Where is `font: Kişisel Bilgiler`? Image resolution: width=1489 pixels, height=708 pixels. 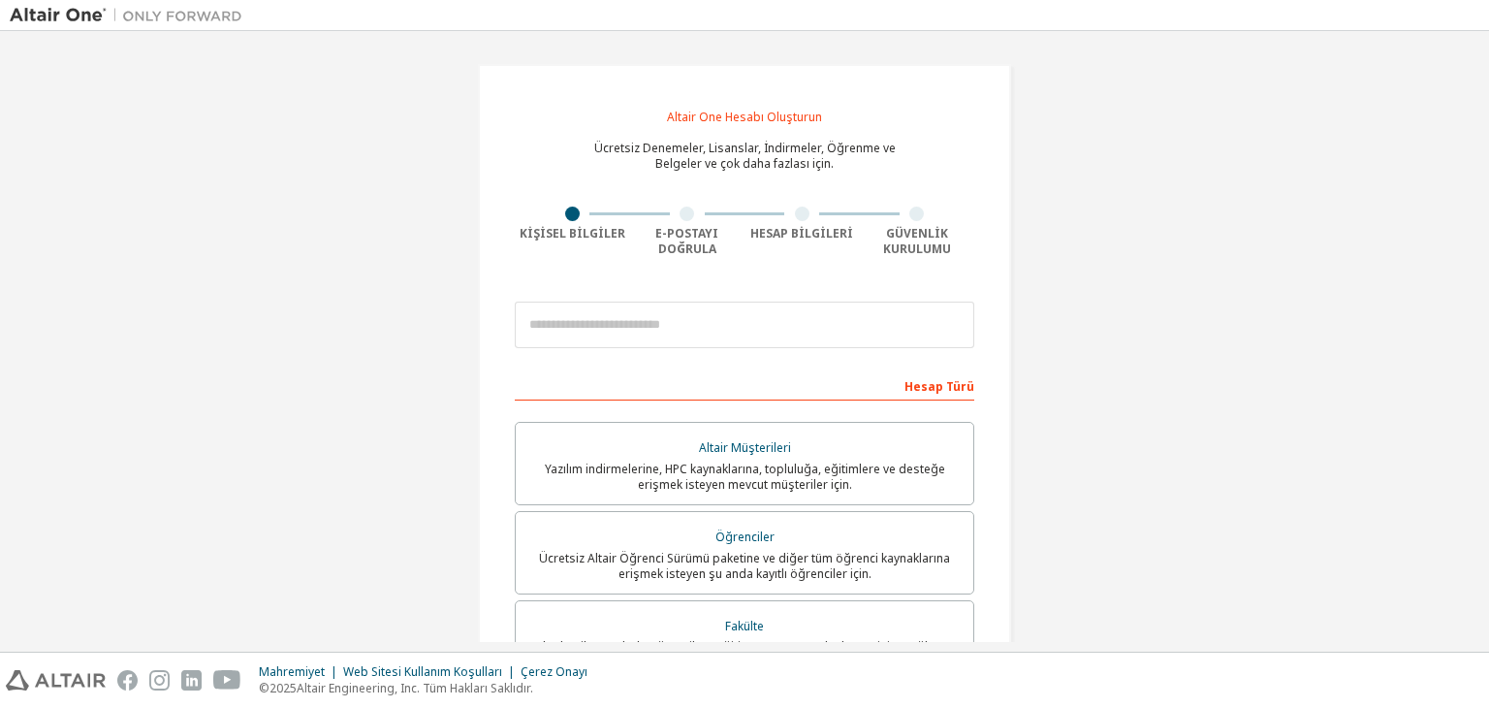 font: Kişisel Bilgiler is located at coordinates (572, 233).